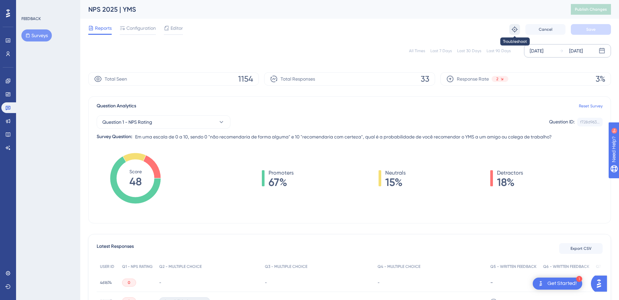  I want to click on div: Last 30 Days, so click(469, 51).